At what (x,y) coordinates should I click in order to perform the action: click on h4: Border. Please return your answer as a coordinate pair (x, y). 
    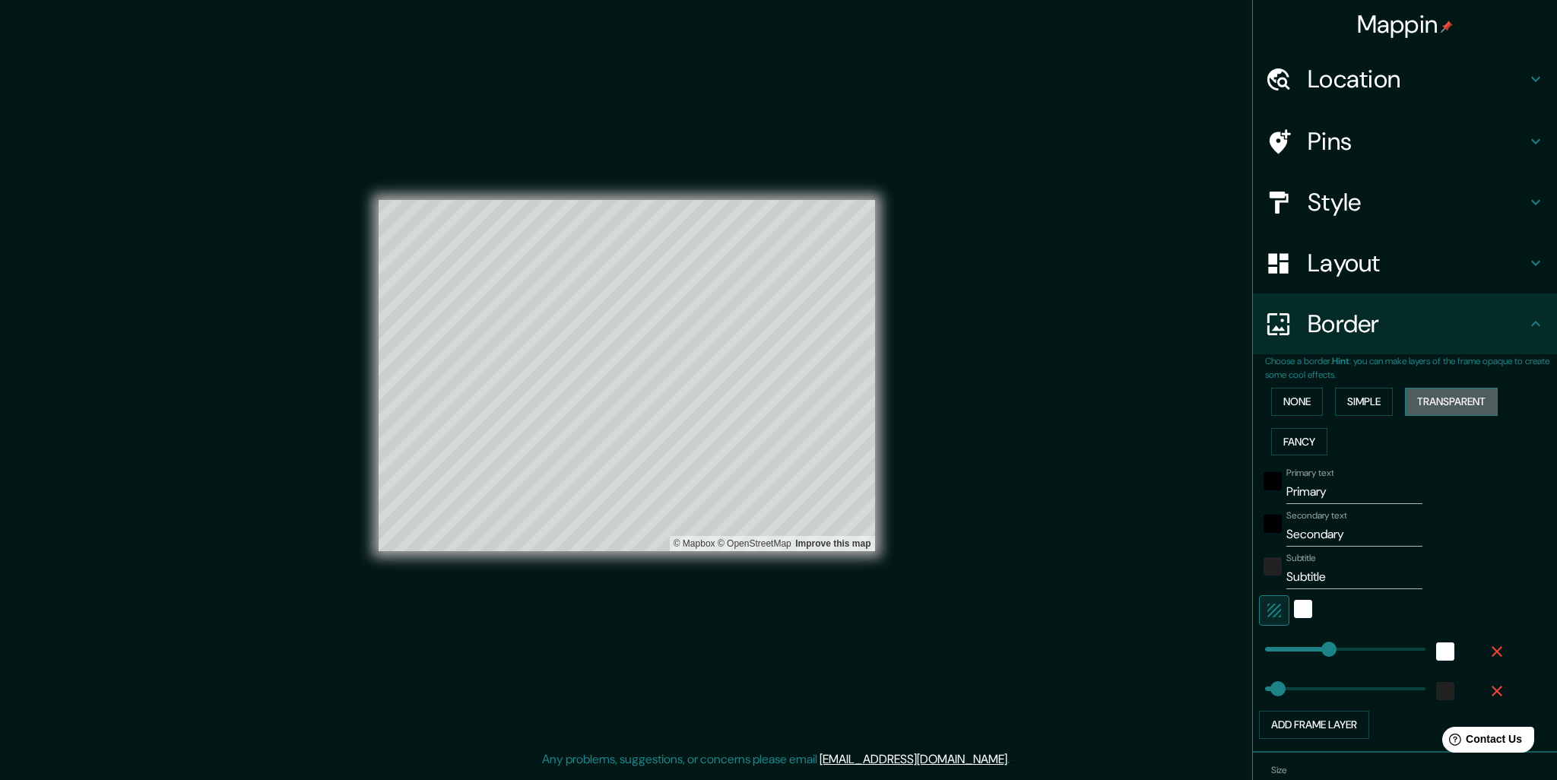
    Looking at the image, I should click on (1417, 324).